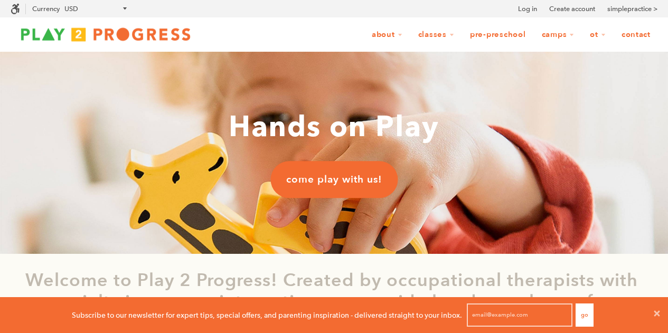 The width and height of the screenshot is (668, 333). Describe the element at coordinates (498, 35) in the screenshot. I see `a: Pre-Preschool` at that location.